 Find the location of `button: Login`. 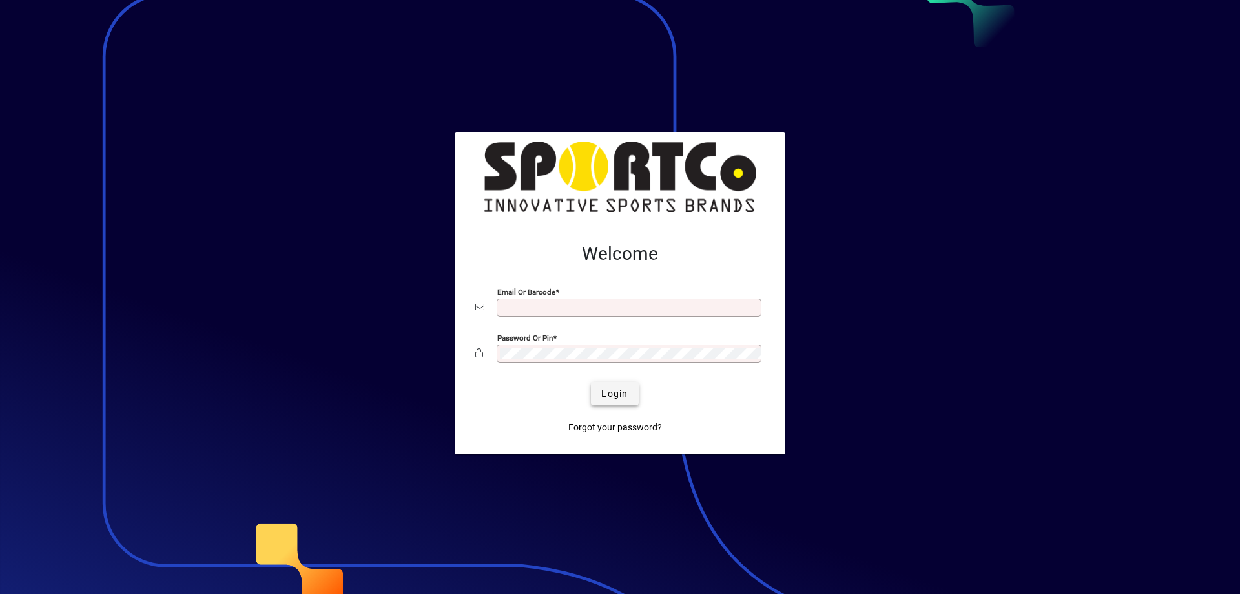

button: Login is located at coordinates (614, 393).